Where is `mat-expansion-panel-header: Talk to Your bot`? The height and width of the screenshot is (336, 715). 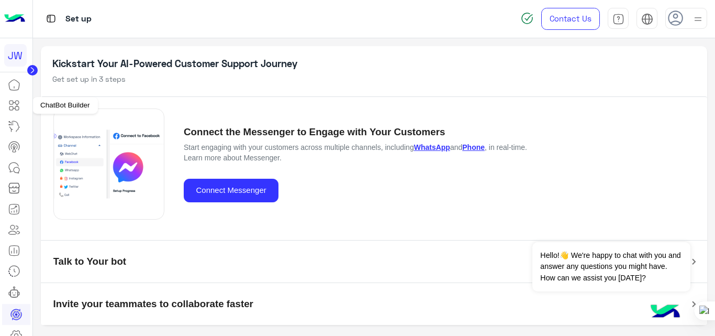
mat-expansion-panel-header: Talk to Your bot is located at coordinates (374, 261).